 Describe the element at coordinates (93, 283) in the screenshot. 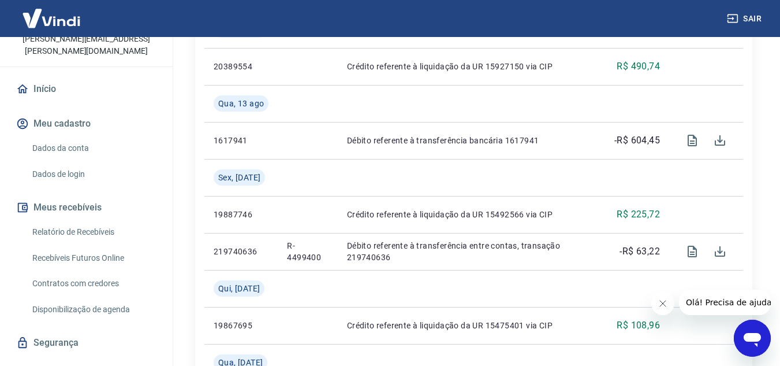

I see `a: Contratos com credores` at that location.